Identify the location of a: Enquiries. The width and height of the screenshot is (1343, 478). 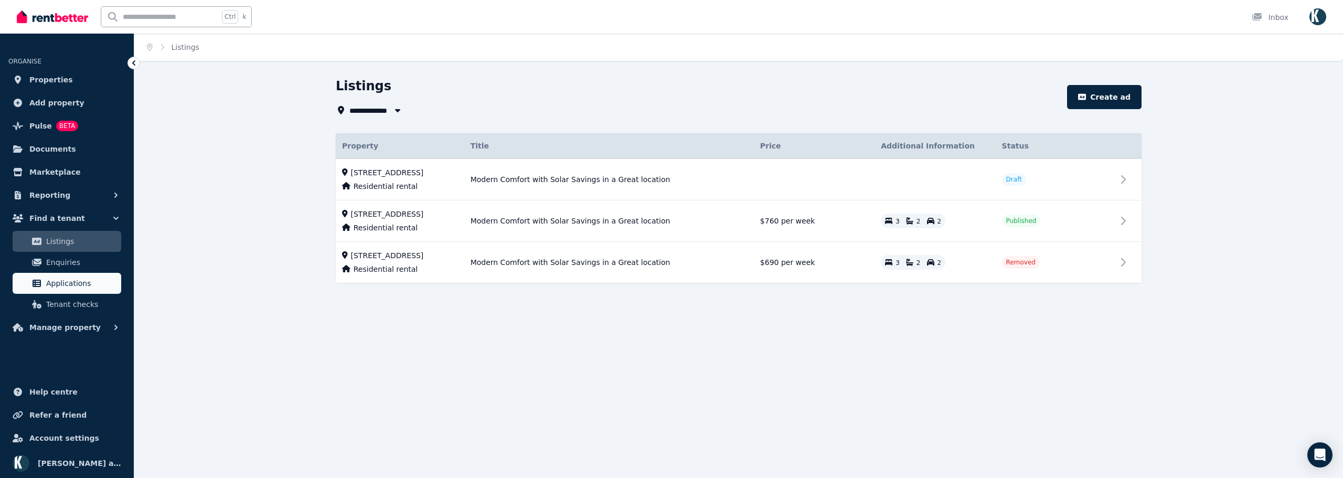
(67, 262).